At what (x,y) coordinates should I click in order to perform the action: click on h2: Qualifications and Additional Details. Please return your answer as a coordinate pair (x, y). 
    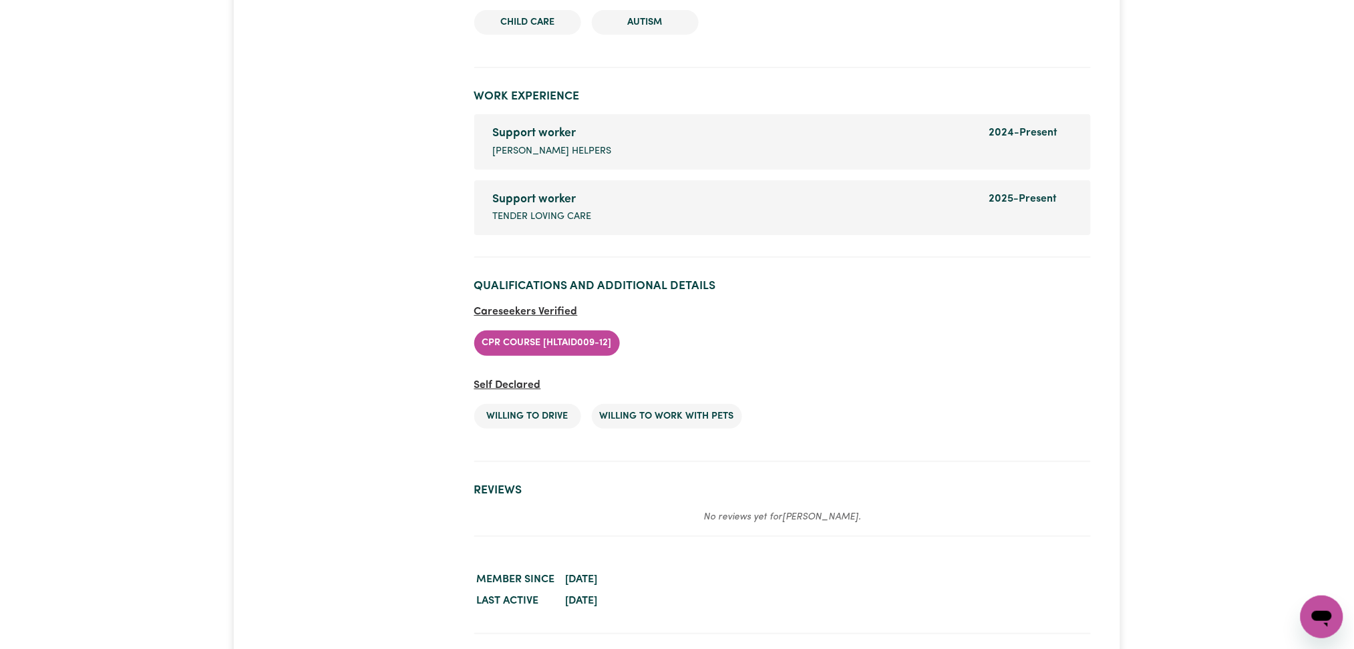
    Looking at the image, I should click on (782, 286).